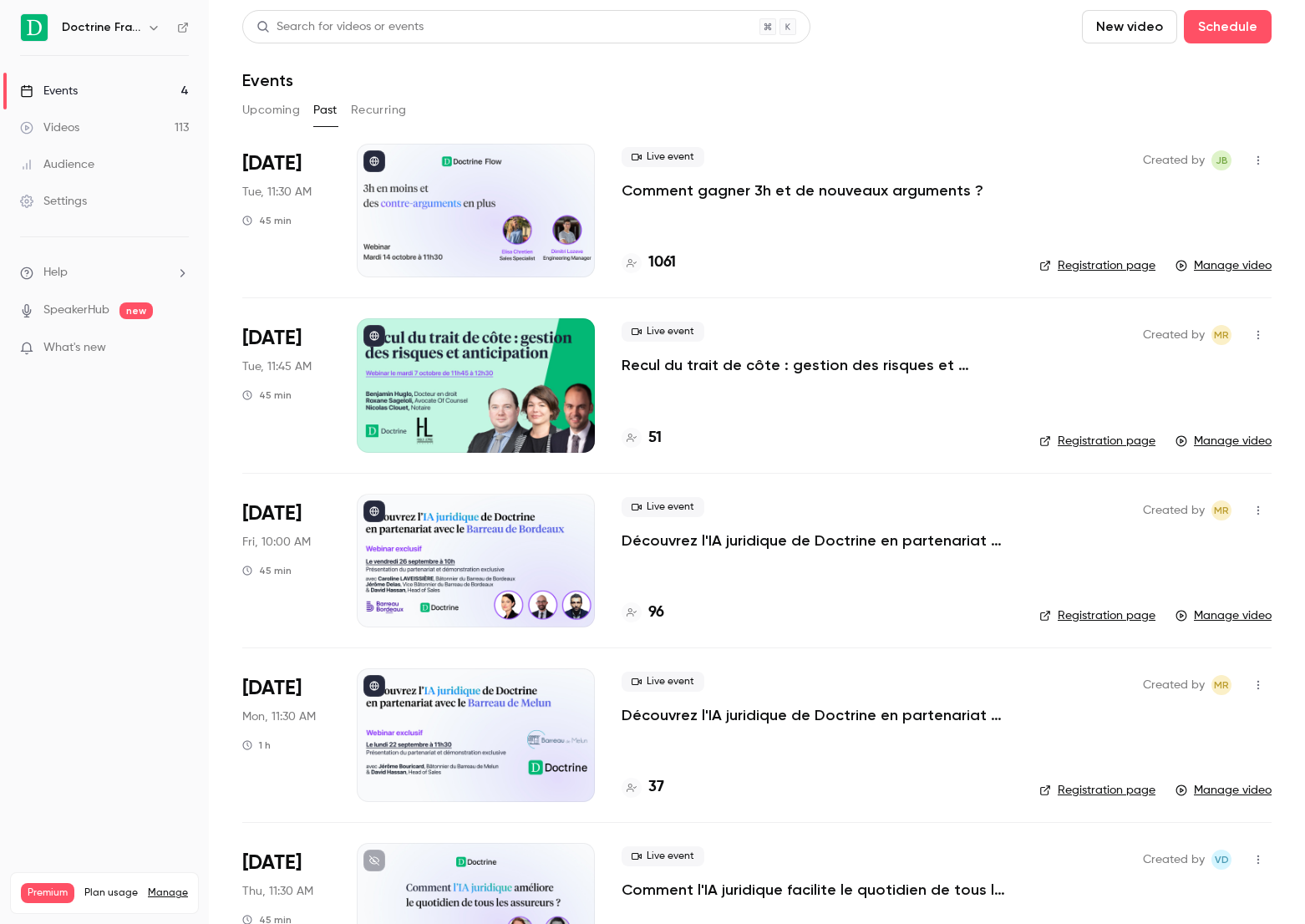 The height and width of the screenshot is (924, 1305). I want to click on span: VD, so click(1222, 860).